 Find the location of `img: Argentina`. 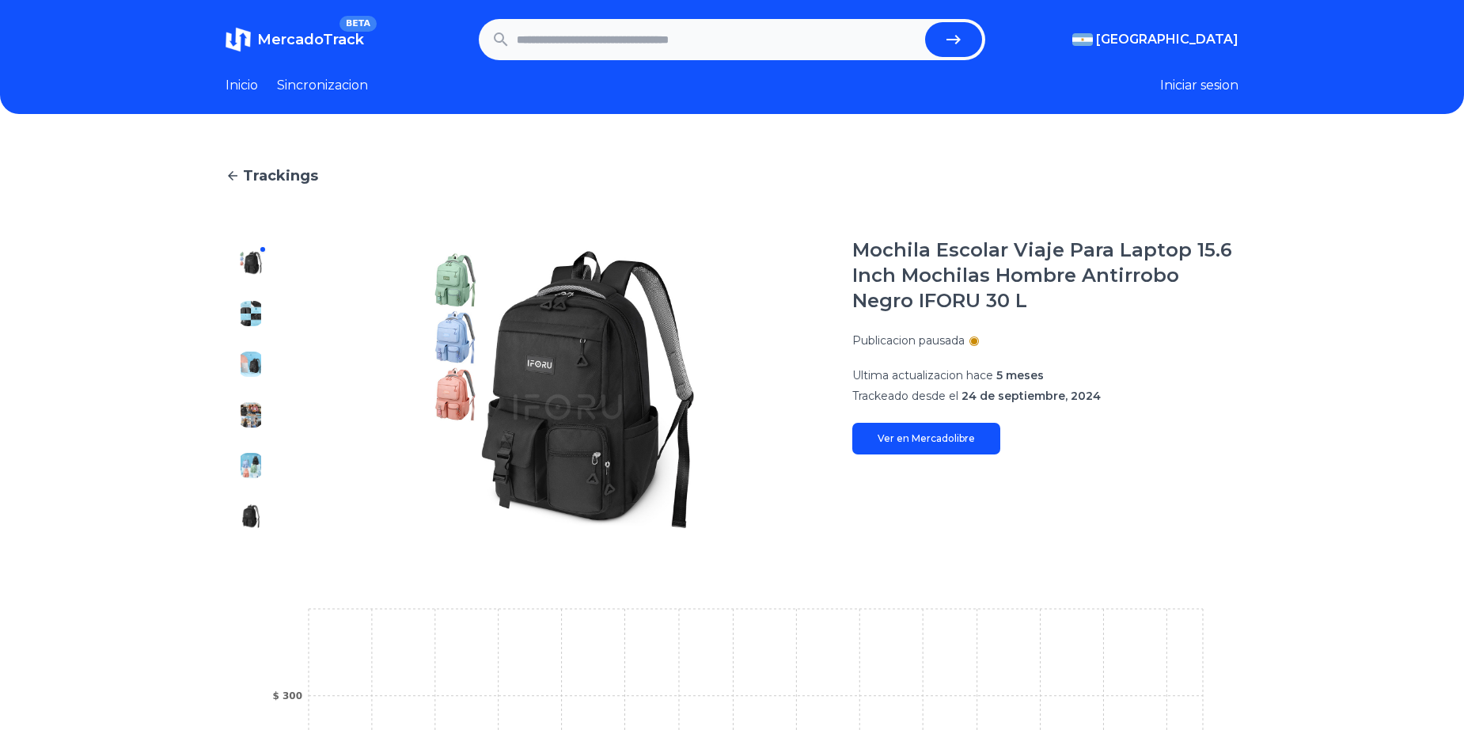

img: Argentina is located at coordinates (1083, 40).